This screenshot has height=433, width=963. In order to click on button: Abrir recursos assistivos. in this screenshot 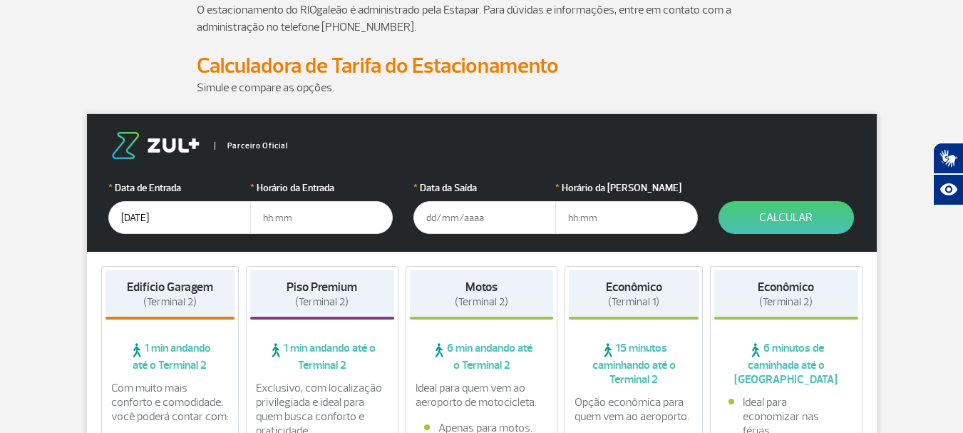, I will do `click(948, 190)`.